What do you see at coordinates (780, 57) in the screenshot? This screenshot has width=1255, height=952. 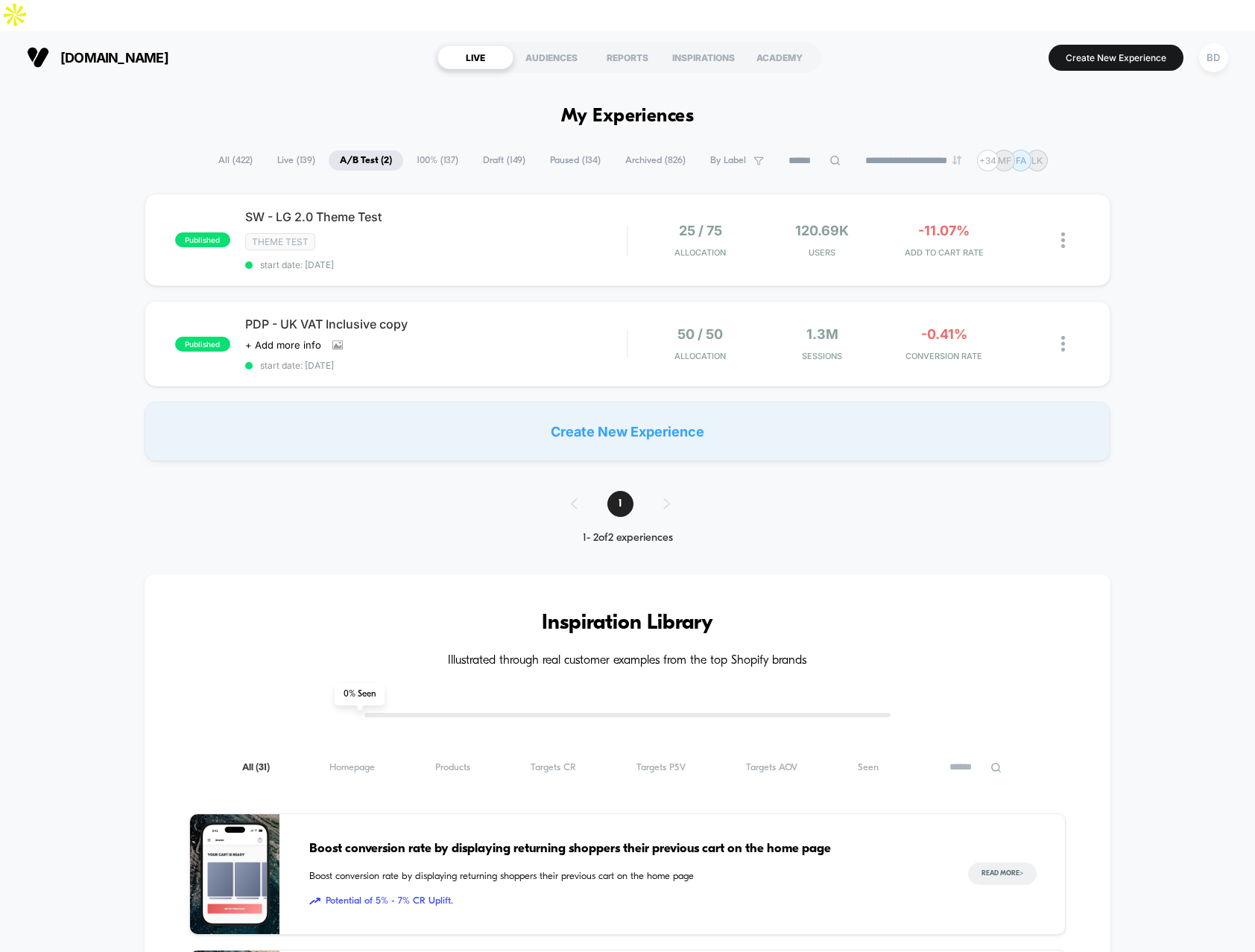 I see `div: ACADEMY` at bounding box center [780, 57].